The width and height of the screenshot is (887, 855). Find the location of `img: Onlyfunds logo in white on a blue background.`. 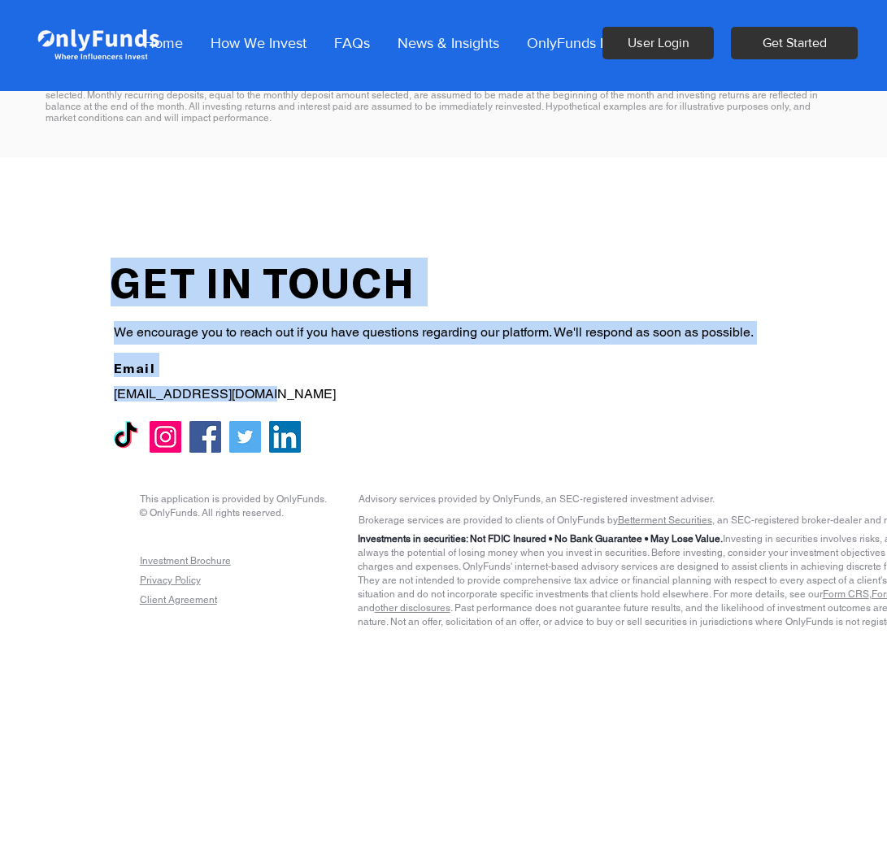

img: Onlyfunds logo in white on a blue background. is located at coordinates (98, 43).